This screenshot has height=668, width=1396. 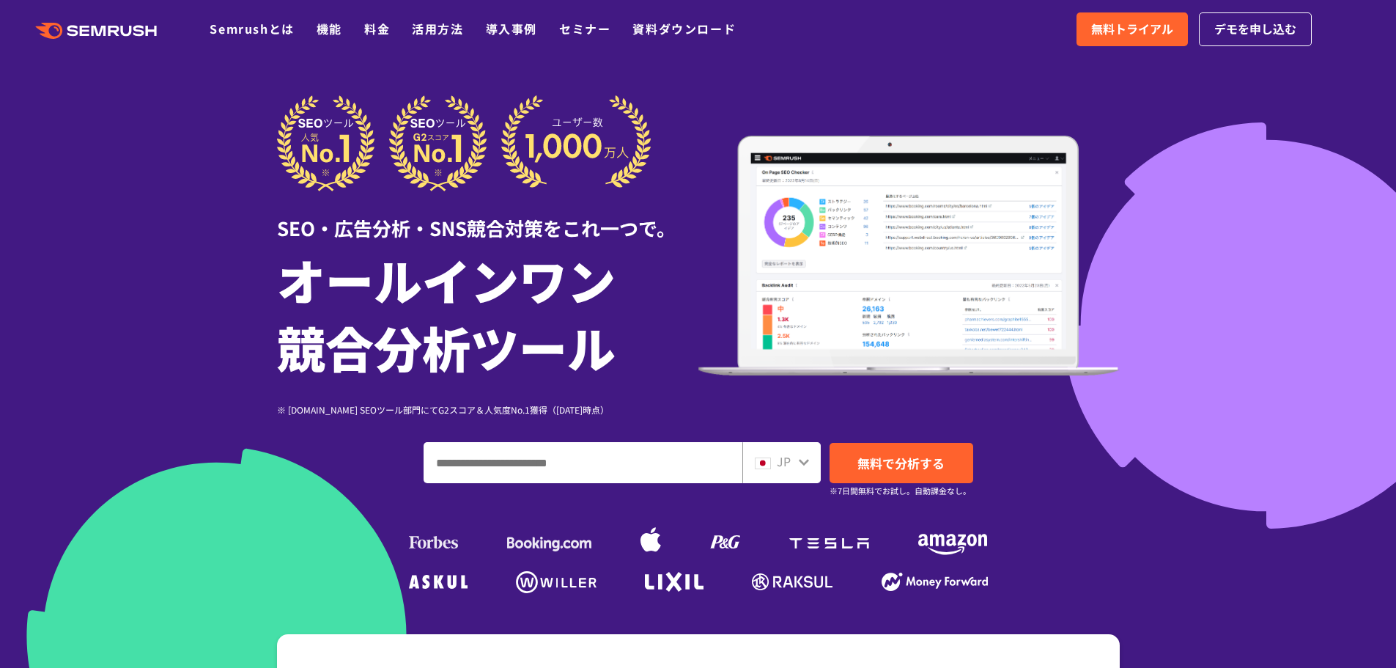 What do you see at coordinates (1132, 29) in the screenshot?
I see `a: 無料トライアル` at bounding box center [1132, 29].